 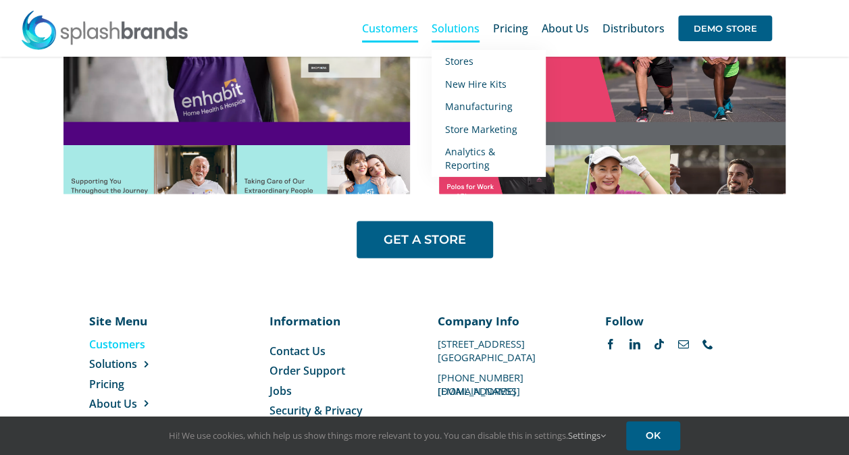 What do you see at coordinates (489, 107) in the screenshot?
I see `a: Manufacturing` at bounding box center [489, 107].